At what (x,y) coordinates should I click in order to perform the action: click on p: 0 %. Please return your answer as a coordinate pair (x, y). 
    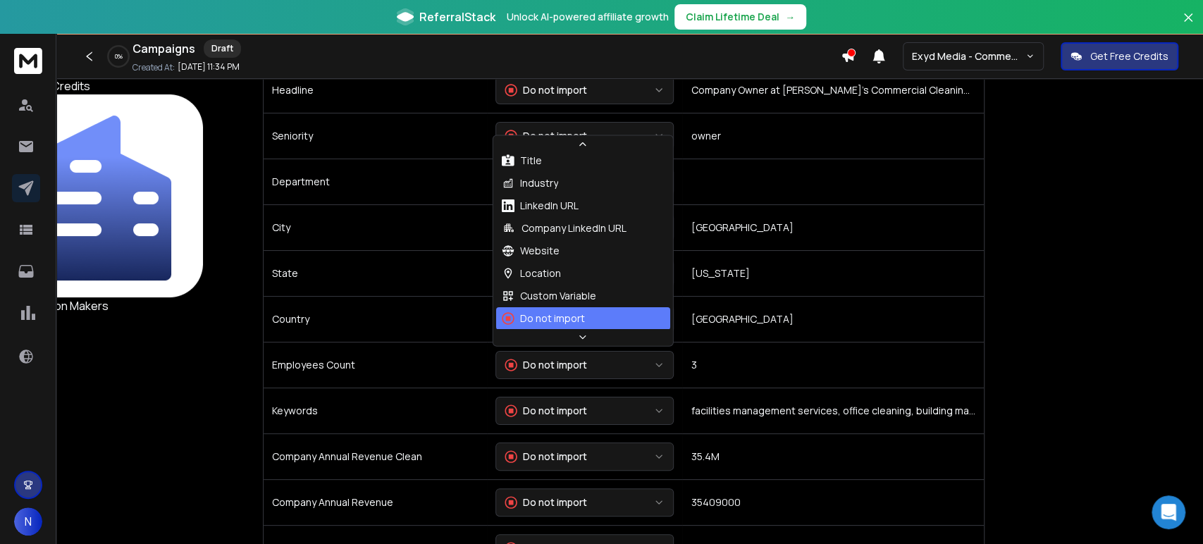
    Looking at the image, I should click on (118, 56).